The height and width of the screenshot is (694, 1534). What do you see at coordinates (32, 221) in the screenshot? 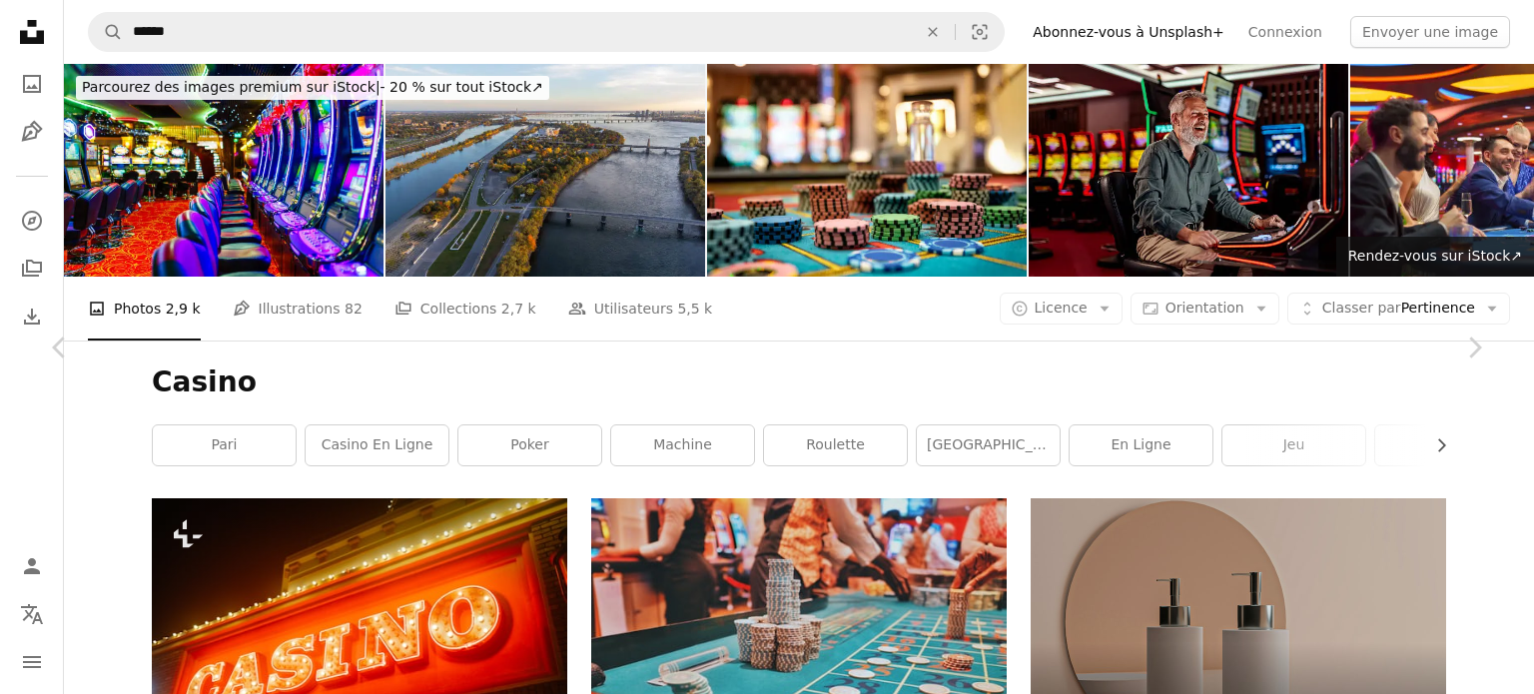
I see `a: Explorer` at bounding box center [32, 221].